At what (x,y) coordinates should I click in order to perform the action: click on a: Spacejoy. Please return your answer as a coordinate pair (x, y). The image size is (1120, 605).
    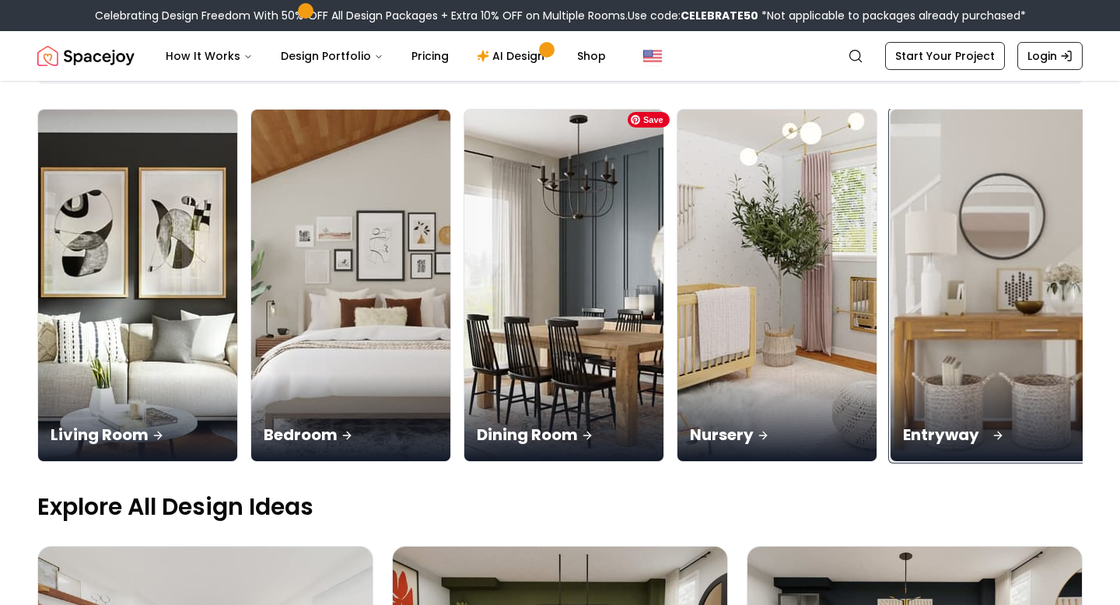
    Looking at the image, I should click on (86, 56).